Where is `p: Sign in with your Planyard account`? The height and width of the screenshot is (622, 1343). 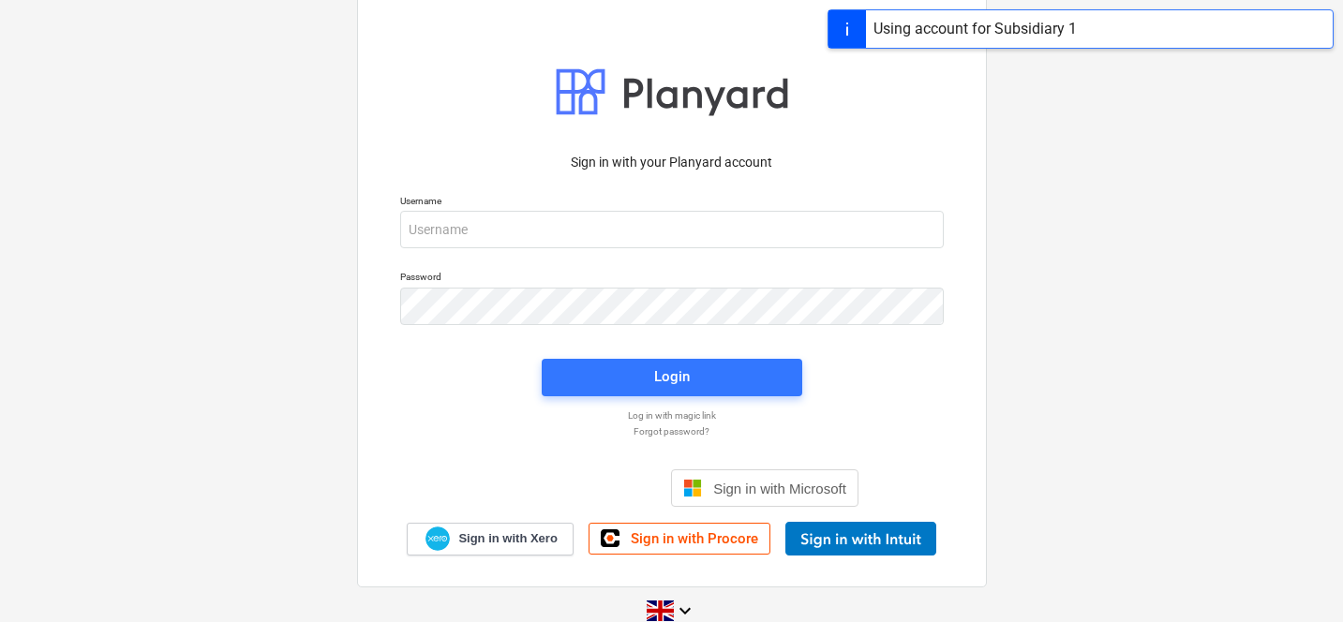 p: Sign in with your Planyard account is located at coordinates (672, 162).